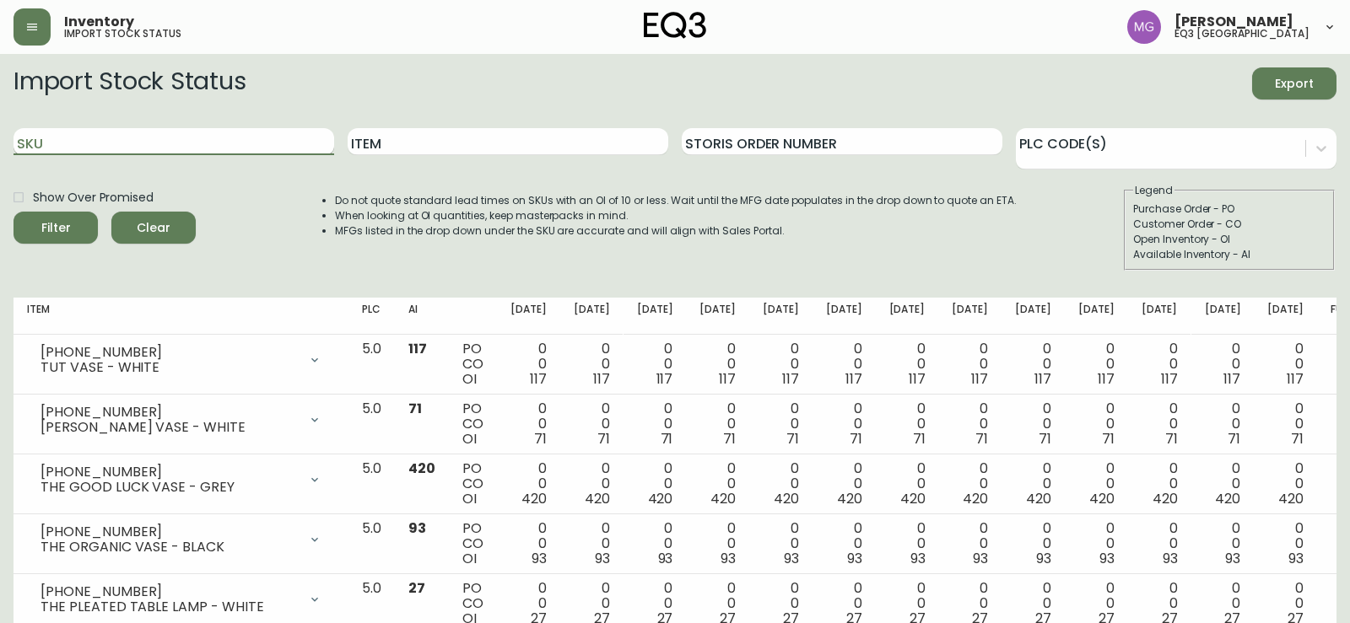  Describe the element at coordinates (676, 201) in the screenshot. I see `li: Do not quote standard lead times on SKUs with an OI of 10 or less. Wait until the MFG date popula...` at that location.